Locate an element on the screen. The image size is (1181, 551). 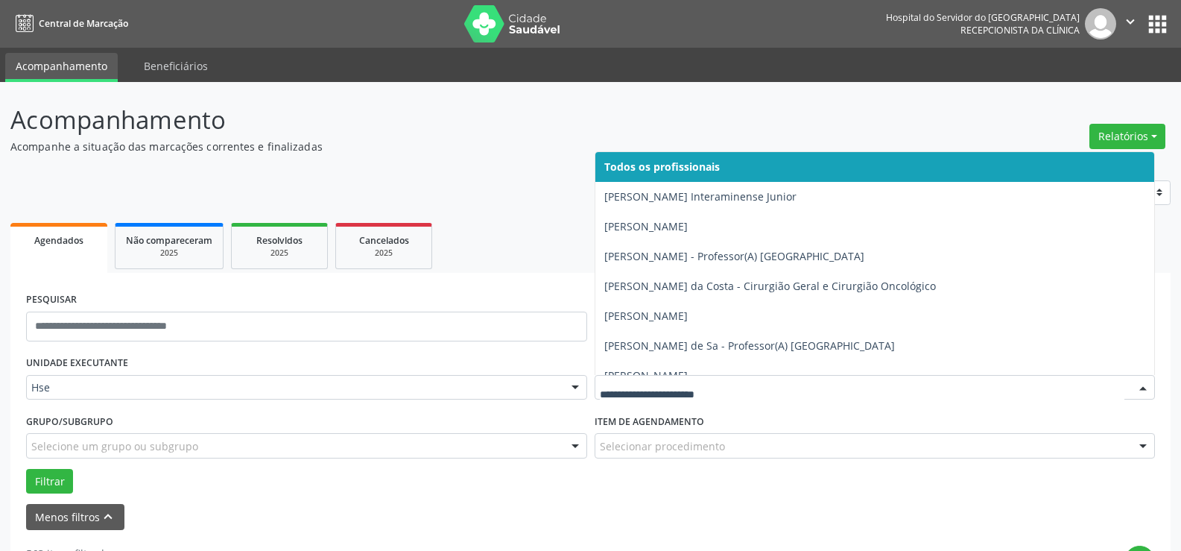
i: keyboard_arrow_up is located at coordinates (108, 516).